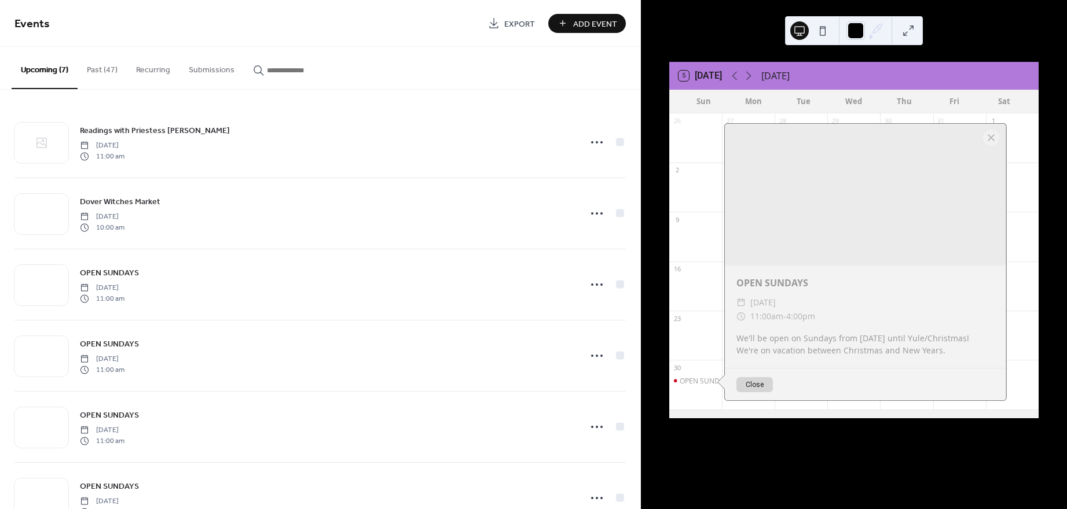 The width and height of the screenshot is (1067, 509). I want to click on button: Recurring, so click(153, 67).